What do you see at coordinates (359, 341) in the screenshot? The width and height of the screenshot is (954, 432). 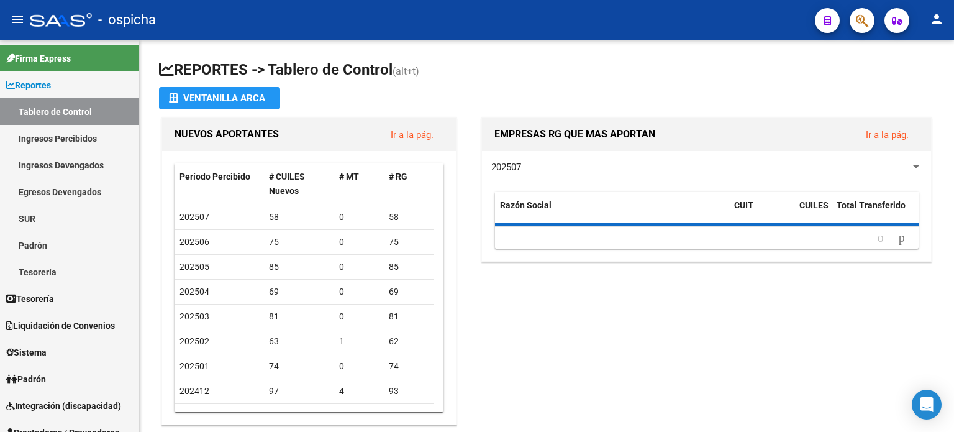 I see `div: 1` at bounding box center [359, 341].